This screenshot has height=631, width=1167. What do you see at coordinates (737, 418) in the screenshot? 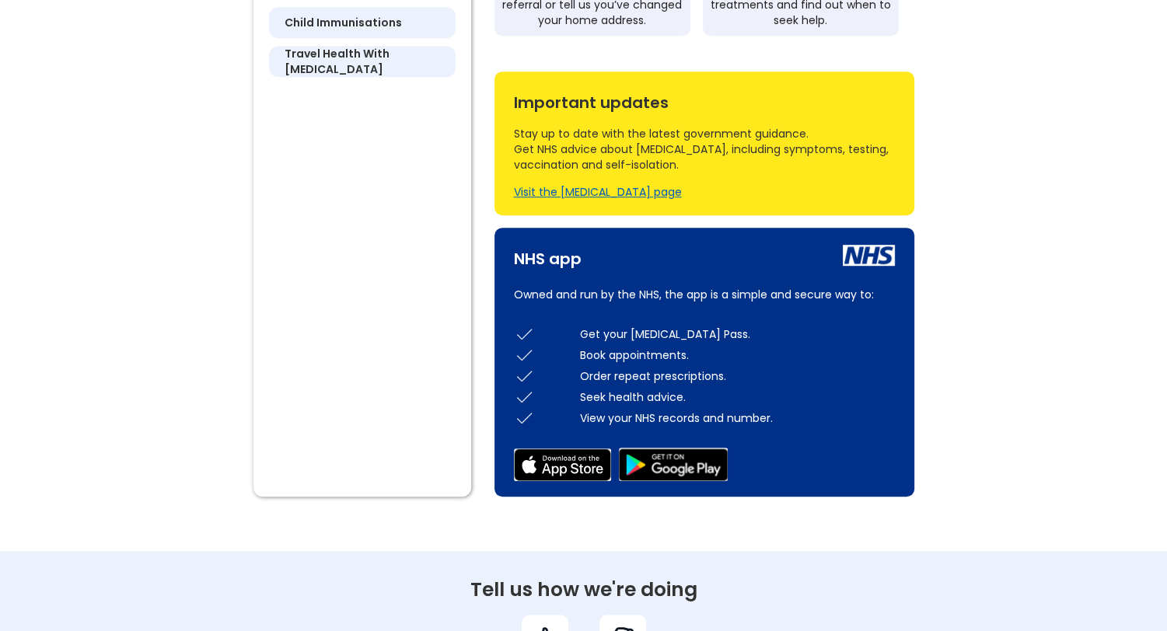
I see `div: View your NHS records and number.` at bounding box center [737, 418].